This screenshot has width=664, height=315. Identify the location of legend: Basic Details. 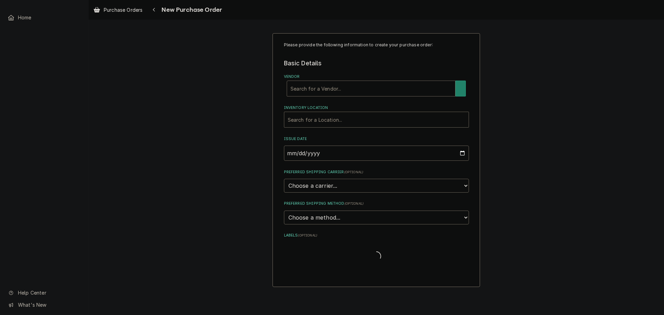
(376, 63).